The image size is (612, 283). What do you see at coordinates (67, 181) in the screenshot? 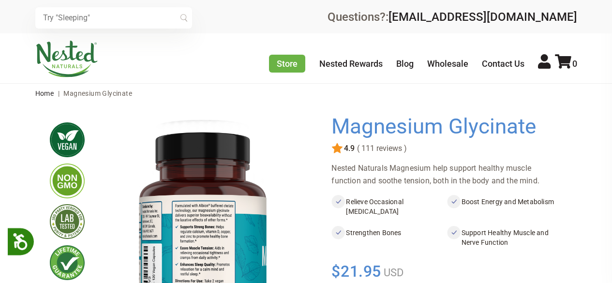
I see `img: gmofree` at bounding box center [67, 181].